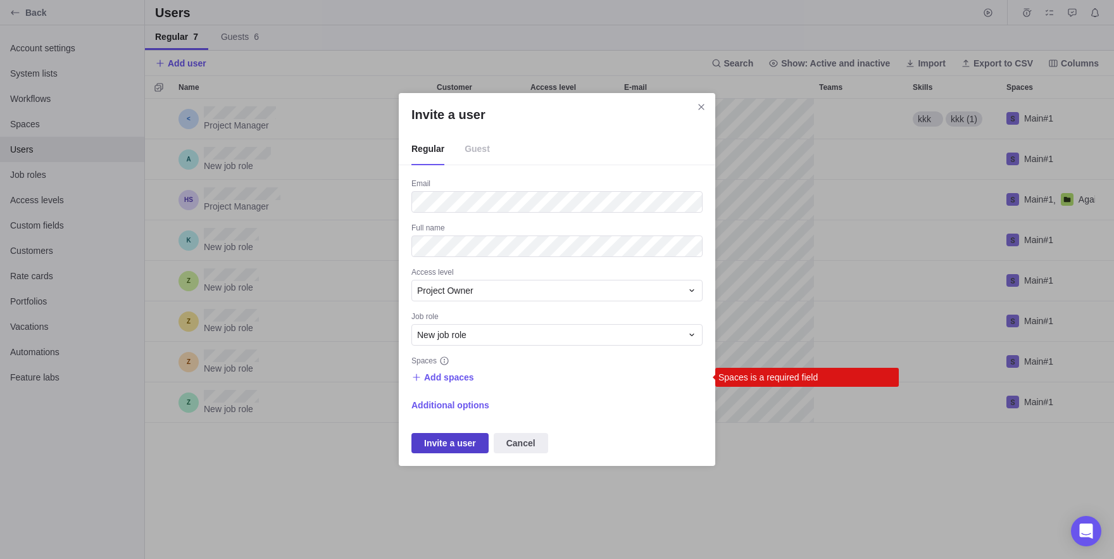 The height and width of the screenshot is (559, 1114). What do you see at coordinates (445, 290) in the screenshot?
I see `span: Project Owner` at bounding box center [445, 290].